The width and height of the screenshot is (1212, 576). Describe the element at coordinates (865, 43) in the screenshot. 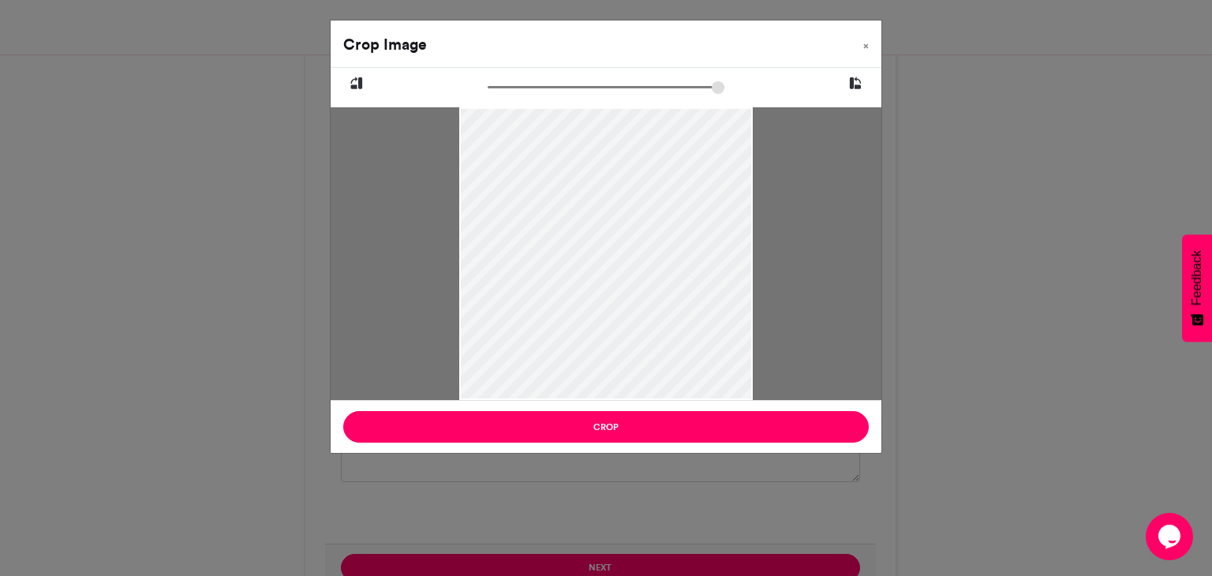

I see `button: Close` at that location.